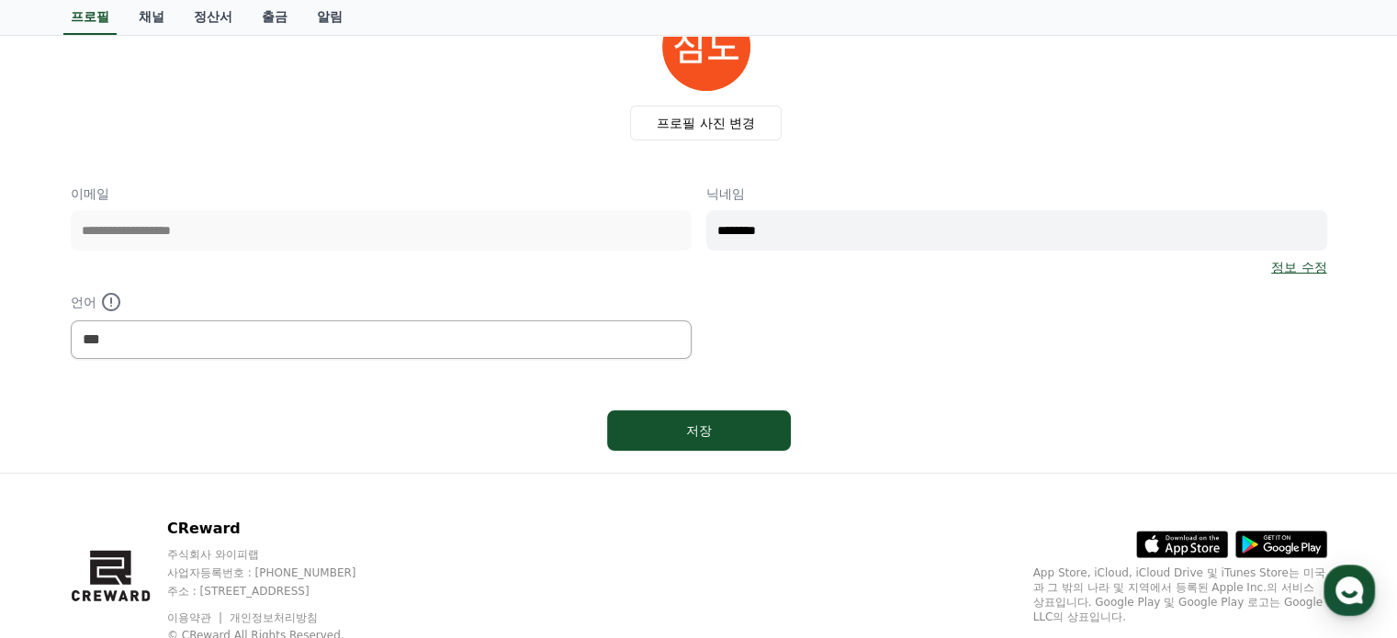  Describe the element at coordinates (295, 521) in the screenshot. I see `span: 설정` at that location.